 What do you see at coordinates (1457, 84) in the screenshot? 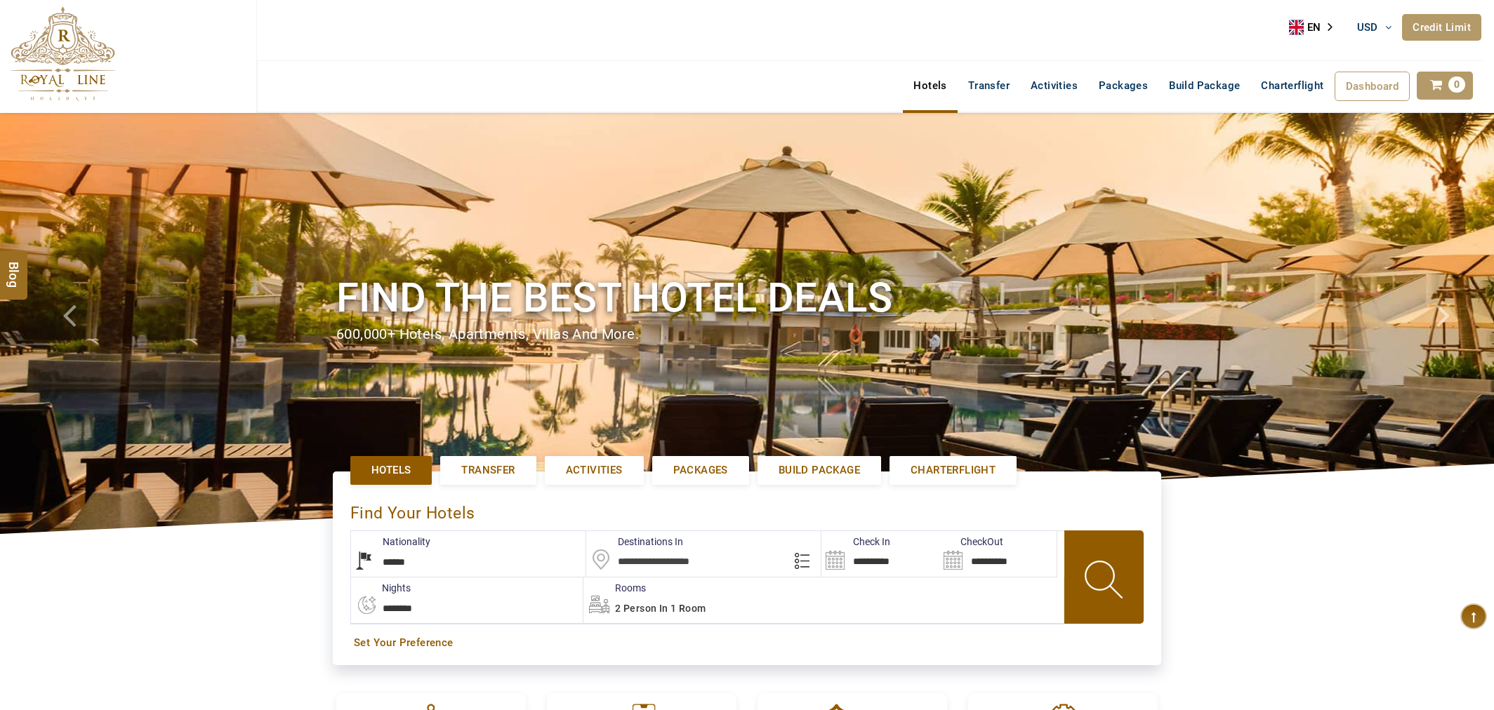
I see `span: 0` at bounding box center [1457, 84].